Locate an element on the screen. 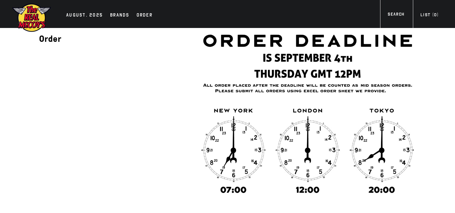 Image resolution: width=455 pixels, height=213 pixels. span: 0 is located at coordinates (435, 15).